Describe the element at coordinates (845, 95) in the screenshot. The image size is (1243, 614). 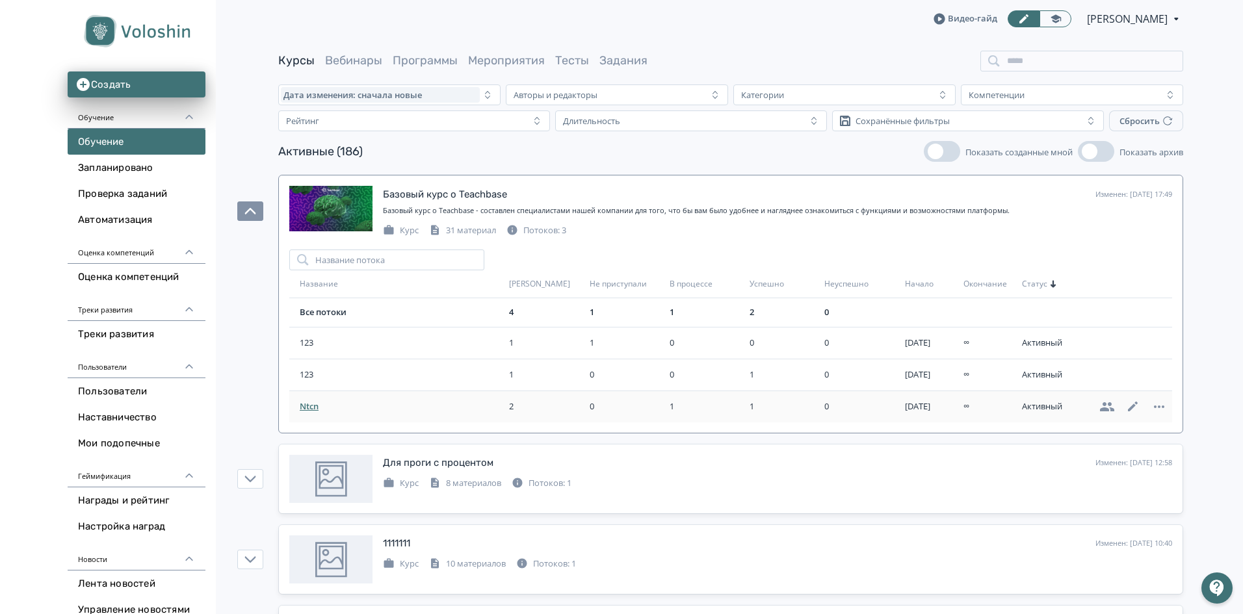
I see `button: Категории` at that location.